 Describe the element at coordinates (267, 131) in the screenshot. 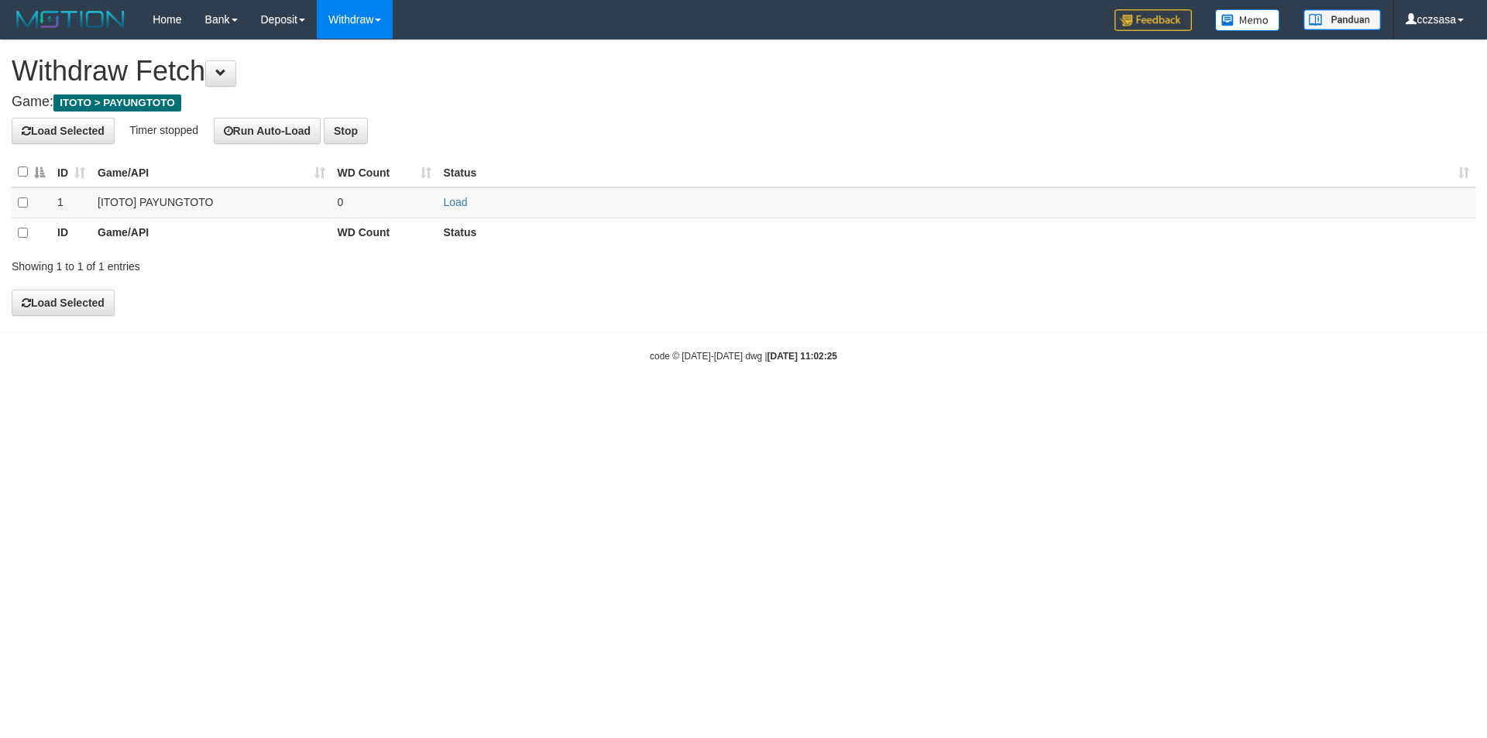

I see `button: Run Auto-Load` at that location.